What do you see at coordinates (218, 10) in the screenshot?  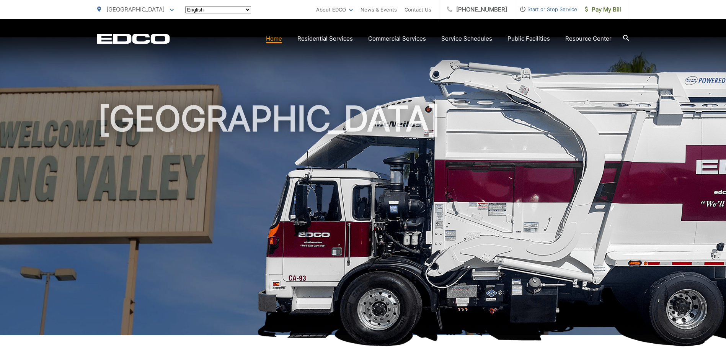 I see `select: Select a language` at bounding box center [218, 10].